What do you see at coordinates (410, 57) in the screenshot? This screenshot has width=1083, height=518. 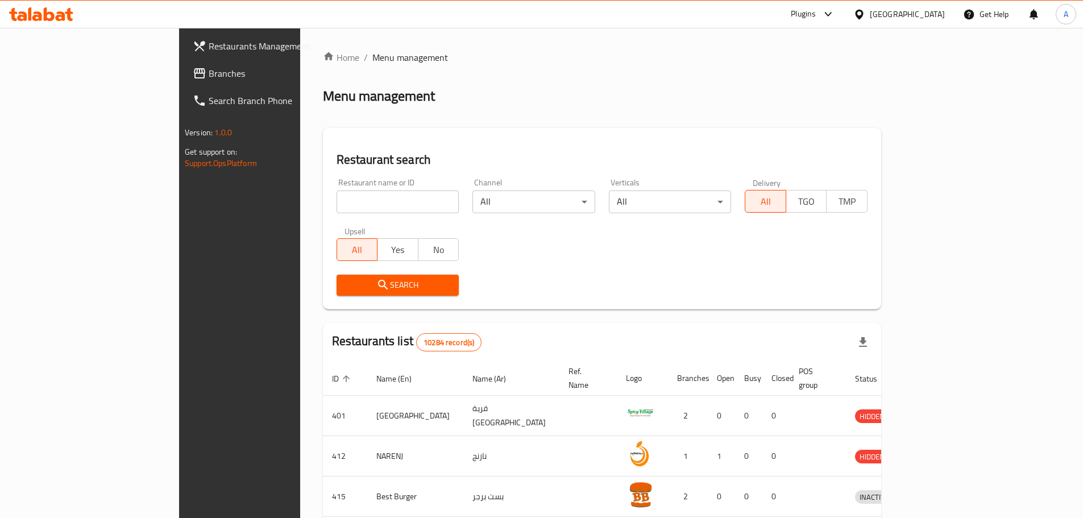 I see `span: Menu management` at bounding box center [410, 57].